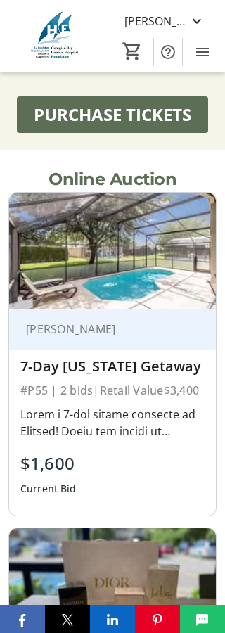 Image resolution: width=225 pixels, height=633 pixels. I want to click on img: Georgian Bay General Hospital Foundation's Logo, so click(55, 36).